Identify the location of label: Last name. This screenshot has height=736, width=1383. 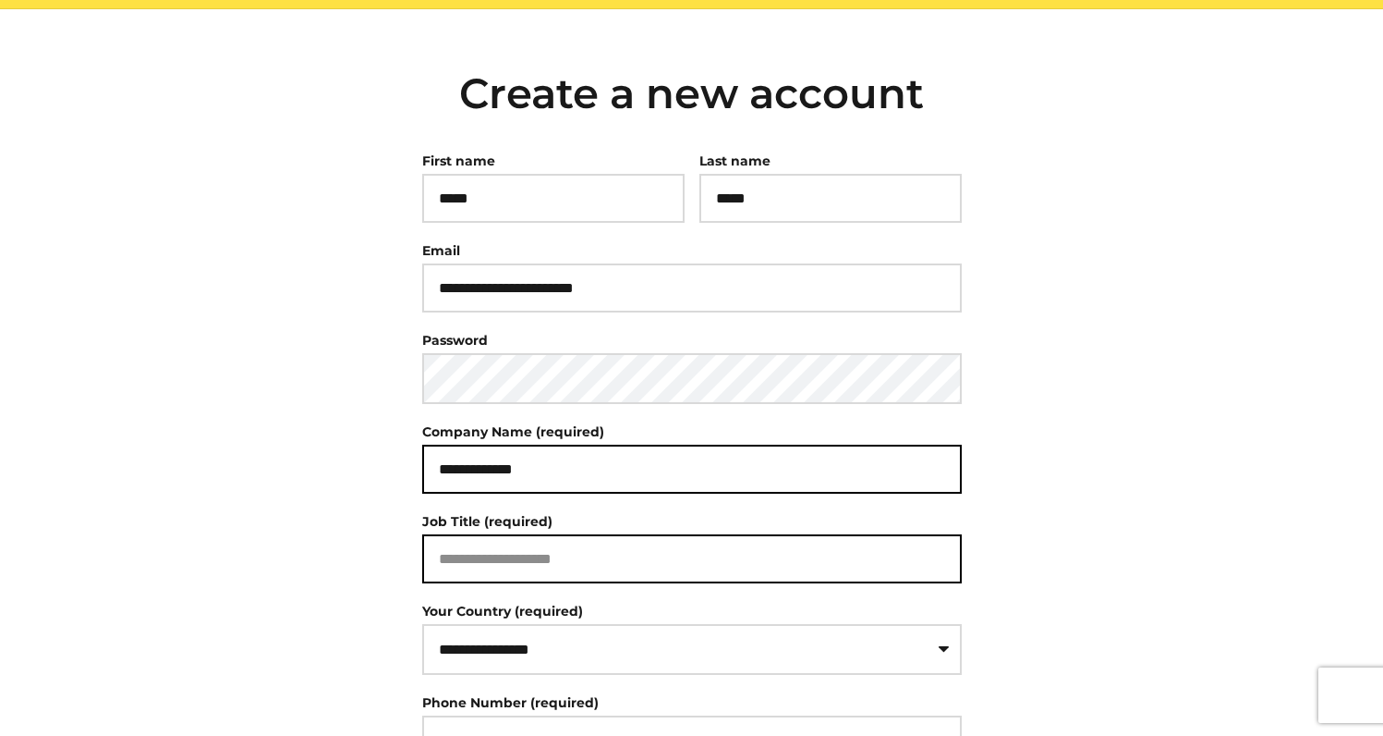
(735, 161).